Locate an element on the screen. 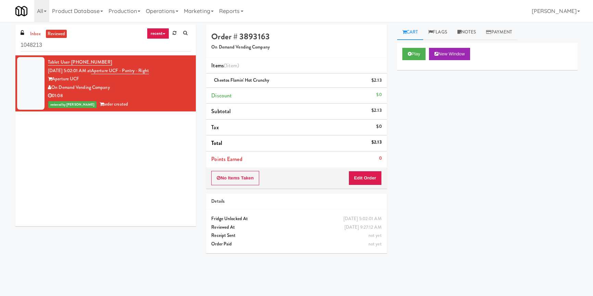 The image size is (593, 296). h5: On Demand Vending Company is located at coordinates (296, 47).